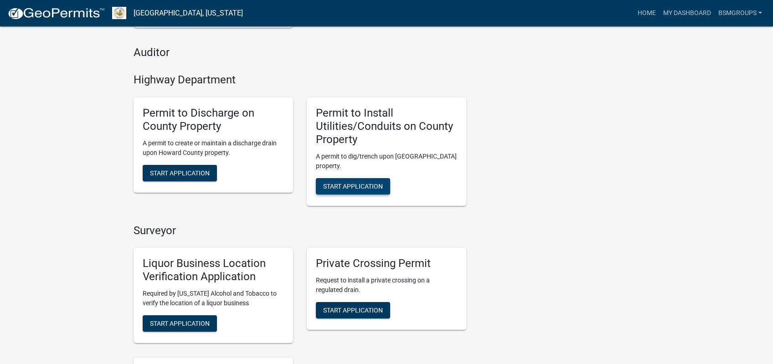  Describe the element at coordinates (300, 80) in the screenshot. I see `h4: Highway Department` at that location.